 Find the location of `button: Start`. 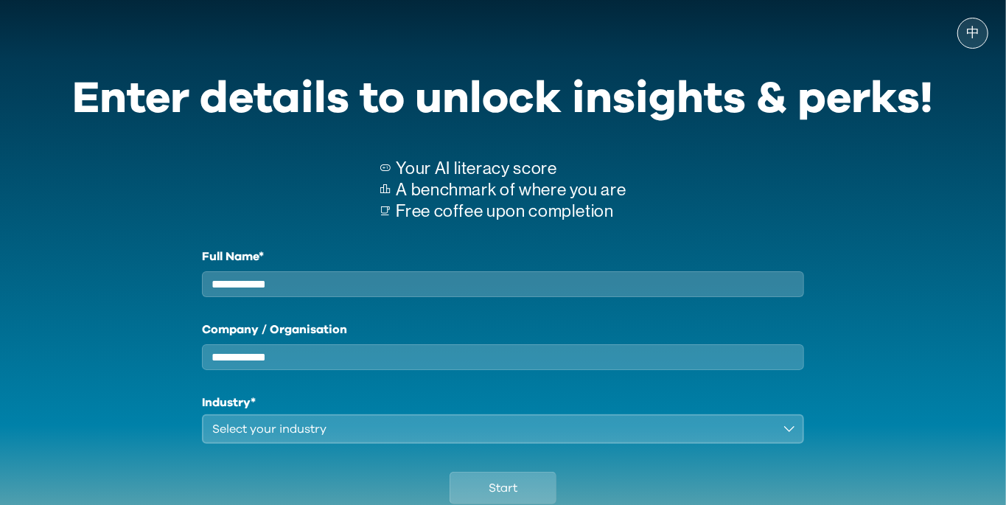

button: Start is located at coordinates (503, 488).